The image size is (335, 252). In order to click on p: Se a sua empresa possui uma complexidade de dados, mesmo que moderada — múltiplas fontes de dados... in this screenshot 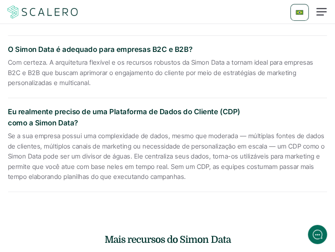, I will do `click(167, 156)`.